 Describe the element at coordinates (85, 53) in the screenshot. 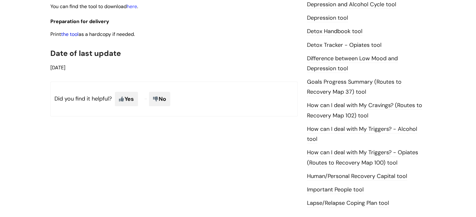

I see `span: Date of last update` at that location.